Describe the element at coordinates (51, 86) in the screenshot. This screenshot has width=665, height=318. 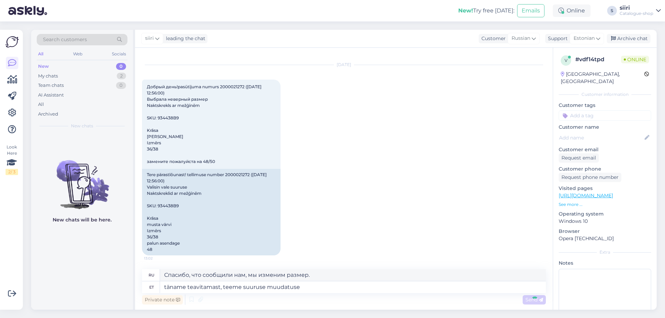
I see `div: Team chats` at that location.